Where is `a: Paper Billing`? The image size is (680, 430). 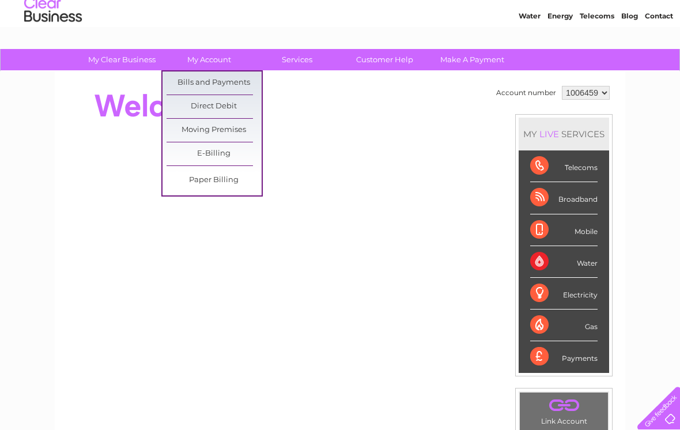 a: Paper Billing is located at coordinates (214, 180).